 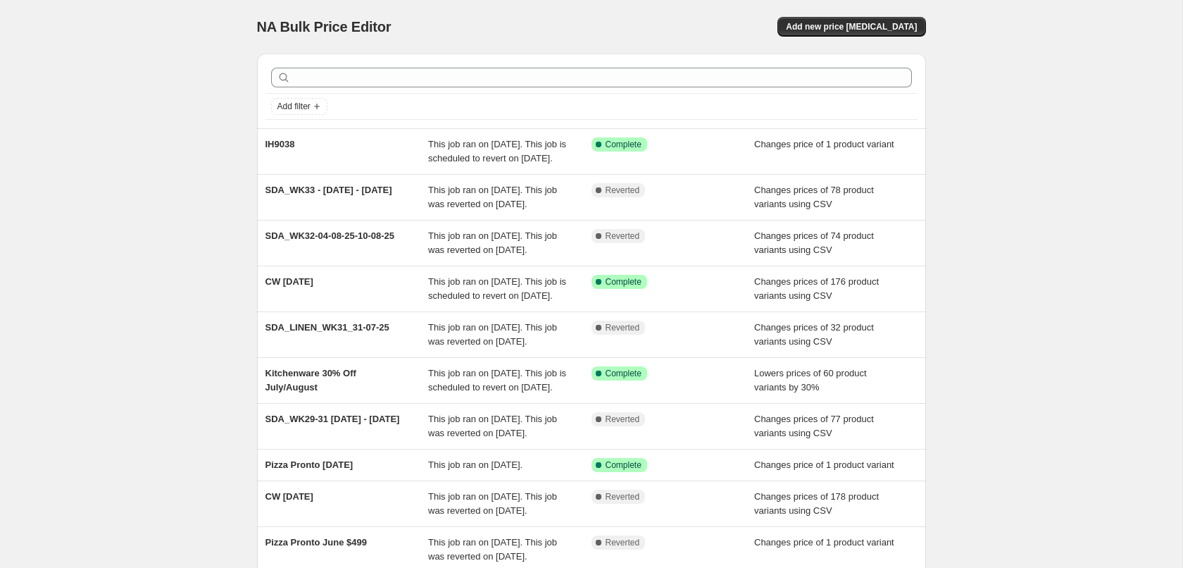 I want to click on span: NA Bulk Price Editor, so click(x=324, y=27).